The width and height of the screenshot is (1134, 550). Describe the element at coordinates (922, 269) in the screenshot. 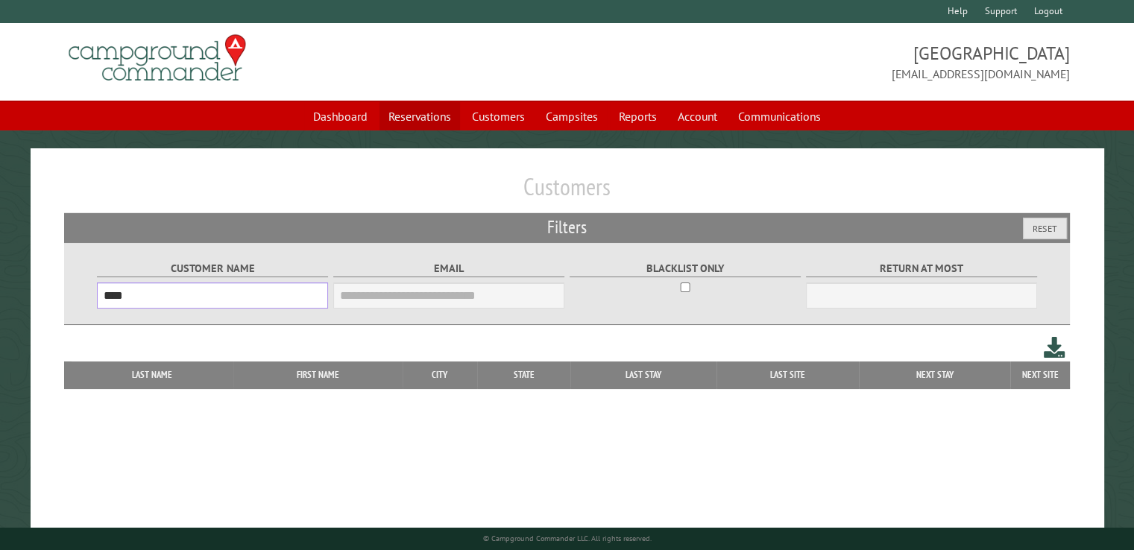

I see `label: Return at most` at that location.